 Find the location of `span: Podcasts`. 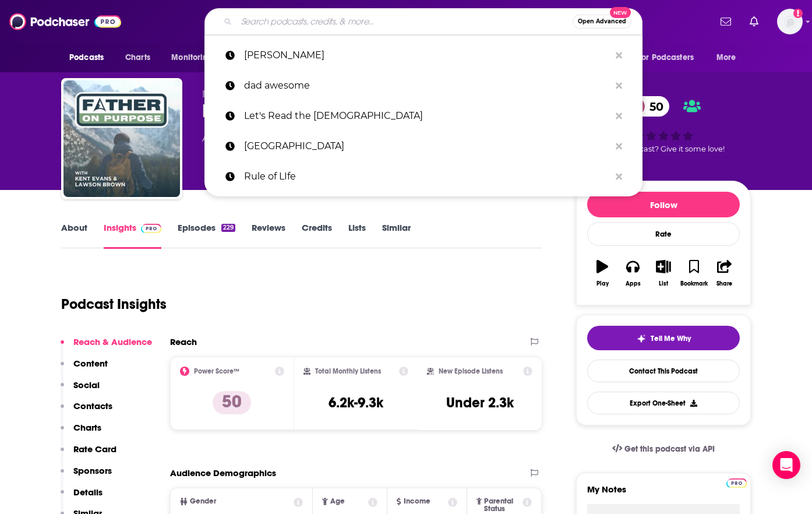

span: Podcasts is located at coordinates (86, 58).